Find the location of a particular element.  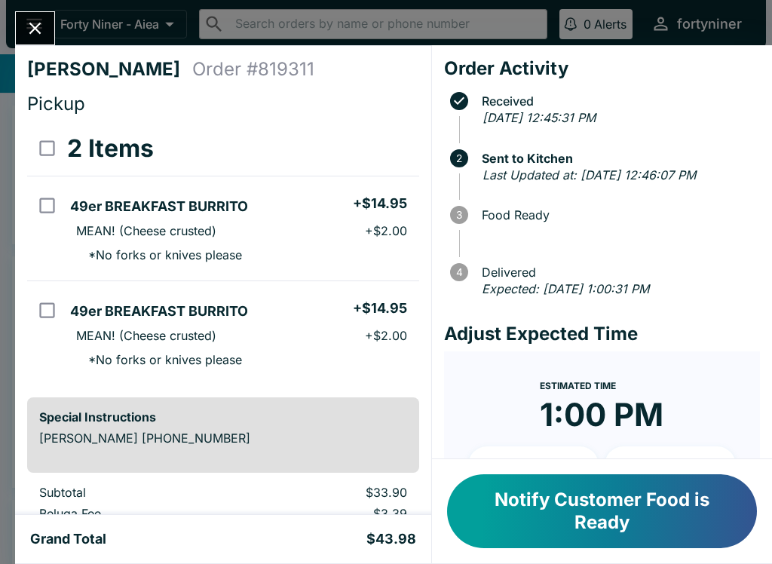

button: + 10 is located at coordinates (533, 465).